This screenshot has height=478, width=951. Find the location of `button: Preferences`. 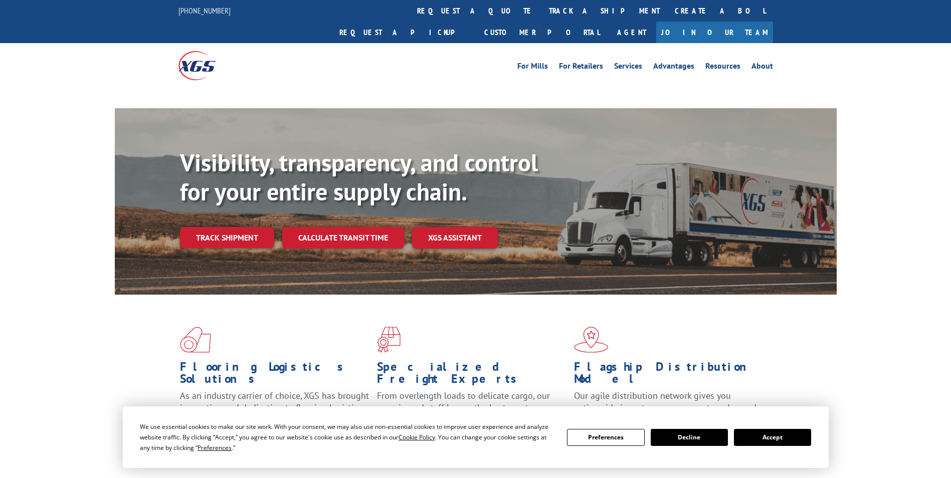

button: Preferences is located at coordinates (606, 438).